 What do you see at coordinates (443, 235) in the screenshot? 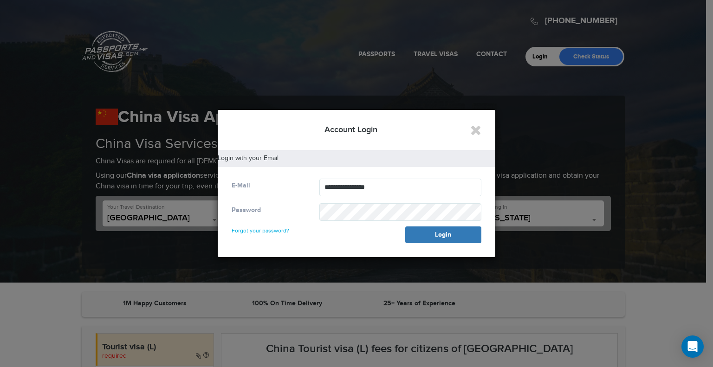
I see `button: Login` at bounding box center [443, 235].